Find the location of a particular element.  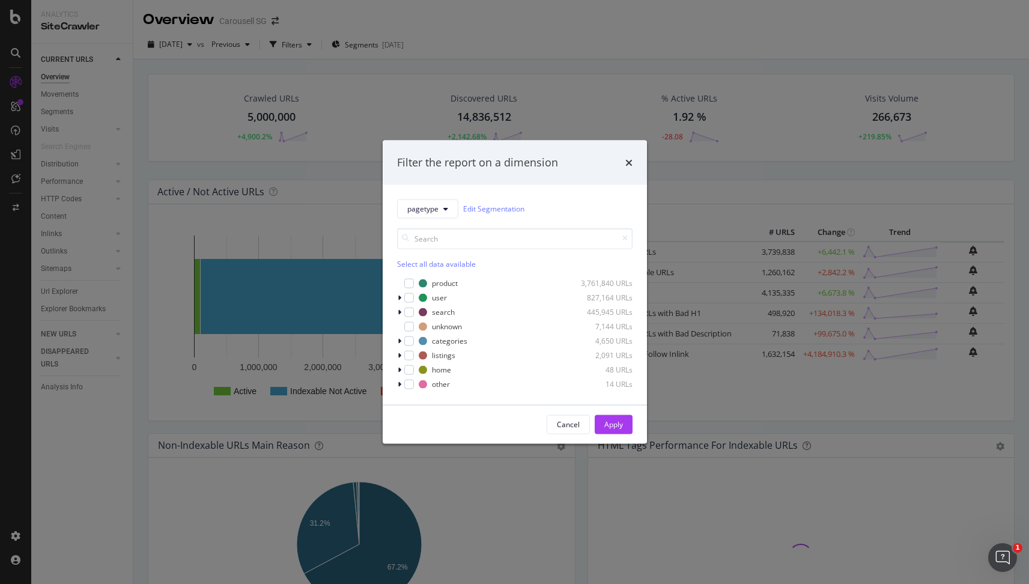

input: Search is located at coordinates (515, 238).